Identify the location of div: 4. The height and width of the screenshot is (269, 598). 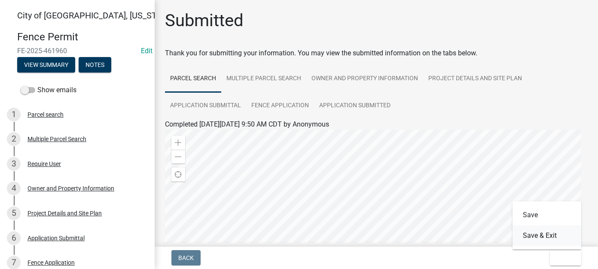
(14, 189).